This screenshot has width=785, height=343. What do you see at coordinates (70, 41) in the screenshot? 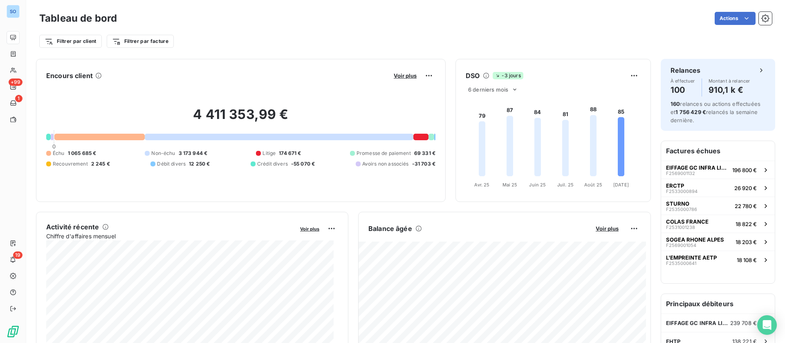
I see `button: Filtrer par client` at bounding box center [70, 41].